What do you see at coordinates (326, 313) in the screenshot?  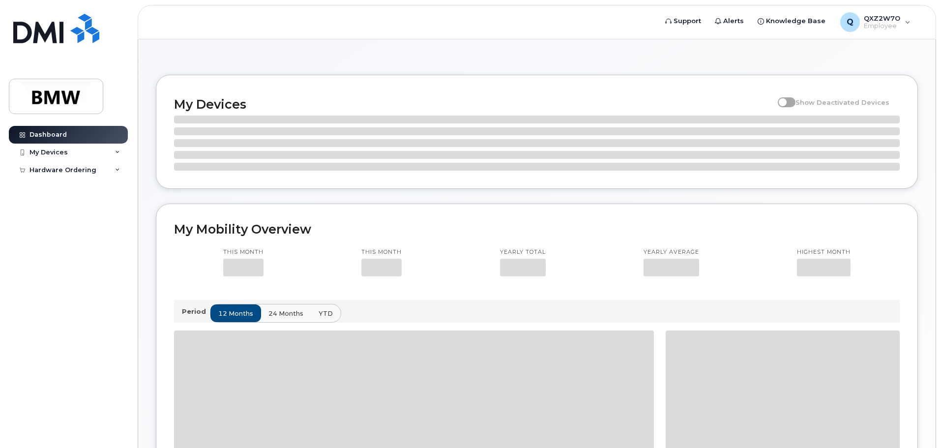 I see `span: YTD` at bounding box center [326, 313].